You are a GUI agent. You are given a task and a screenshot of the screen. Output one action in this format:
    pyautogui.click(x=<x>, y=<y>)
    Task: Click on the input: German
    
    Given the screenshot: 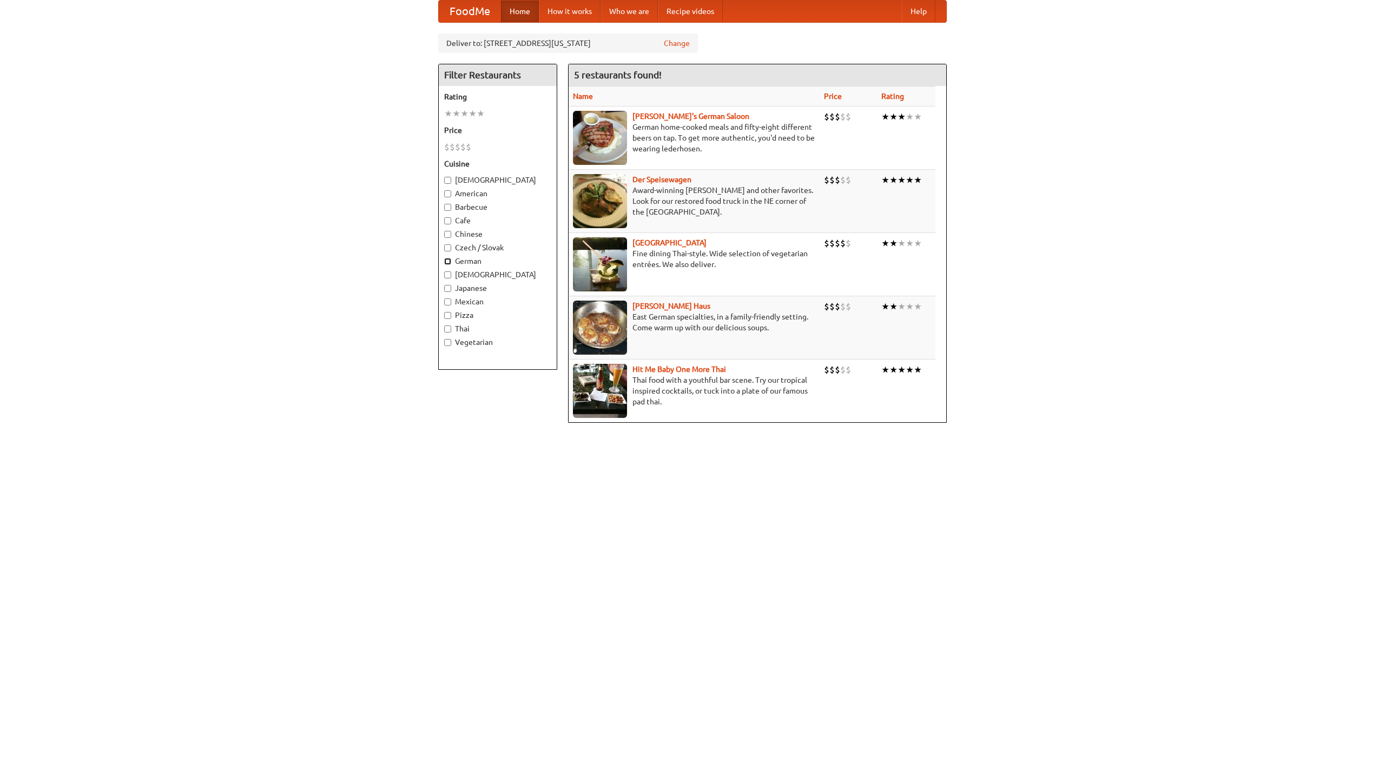 What is the action you would take?
    pyautogui.click(x=447, y=261)
    